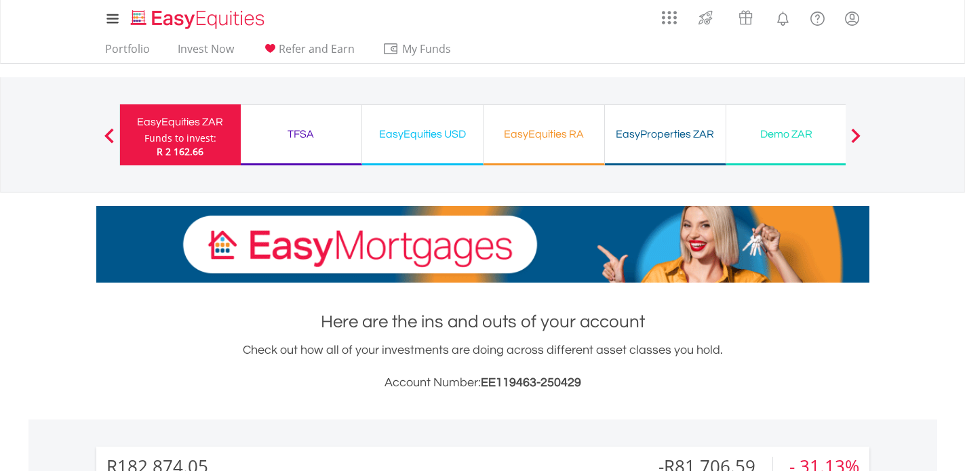 The image size is (965, 471). I want to click on h1: Here are the ins and outs of your account, so click(483, 322).